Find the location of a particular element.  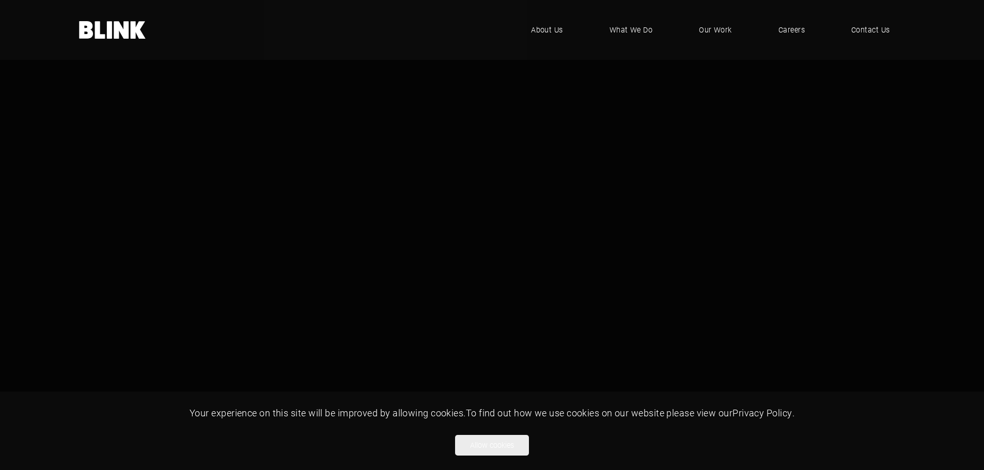

a: Our Work is located at coordinates (715, 30).